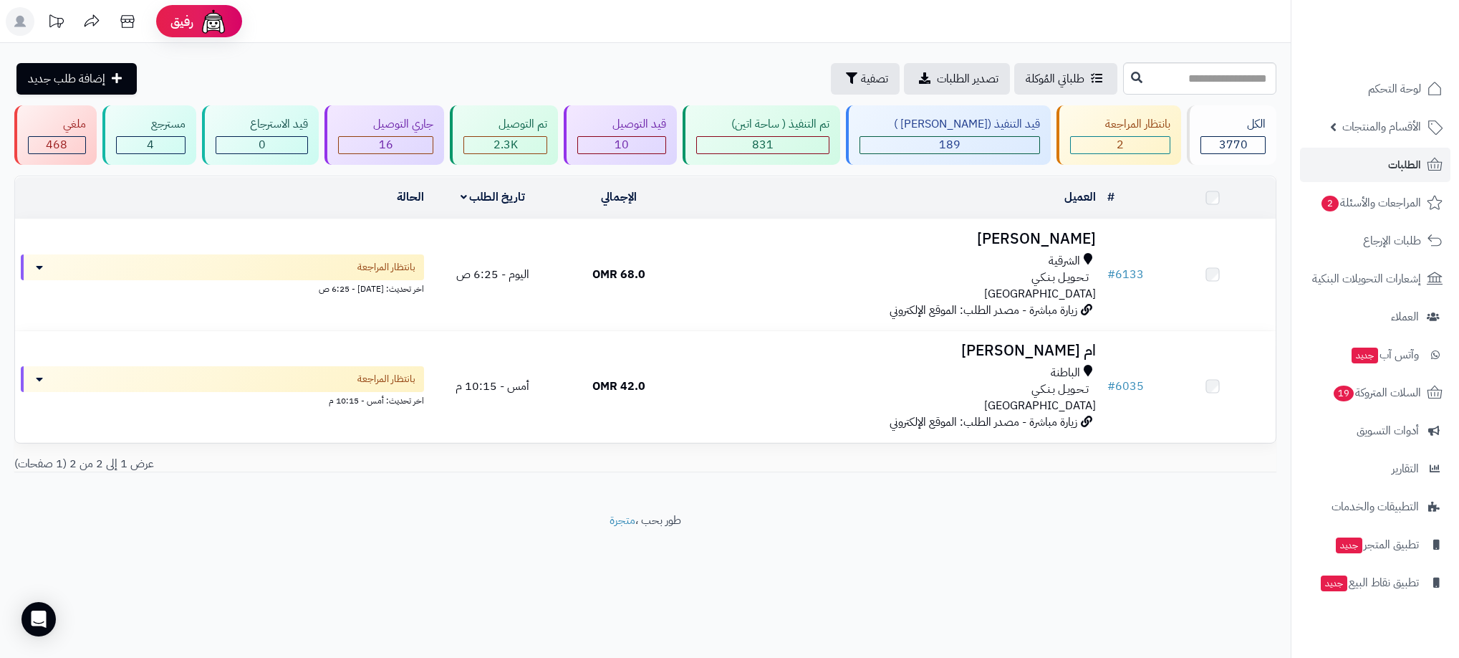 Image resolution: width=1459 pixels, height=658 pixels. Describe the element at coordinates (262, 145) in the screenshot. I see `span: 0` at that location.